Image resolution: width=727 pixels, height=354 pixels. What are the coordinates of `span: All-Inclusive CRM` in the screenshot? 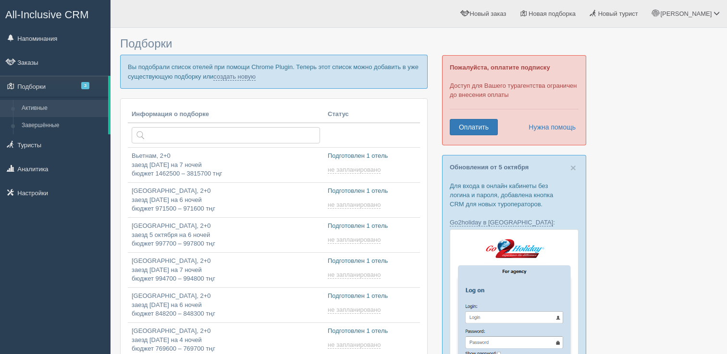 It's located at (47, 14).